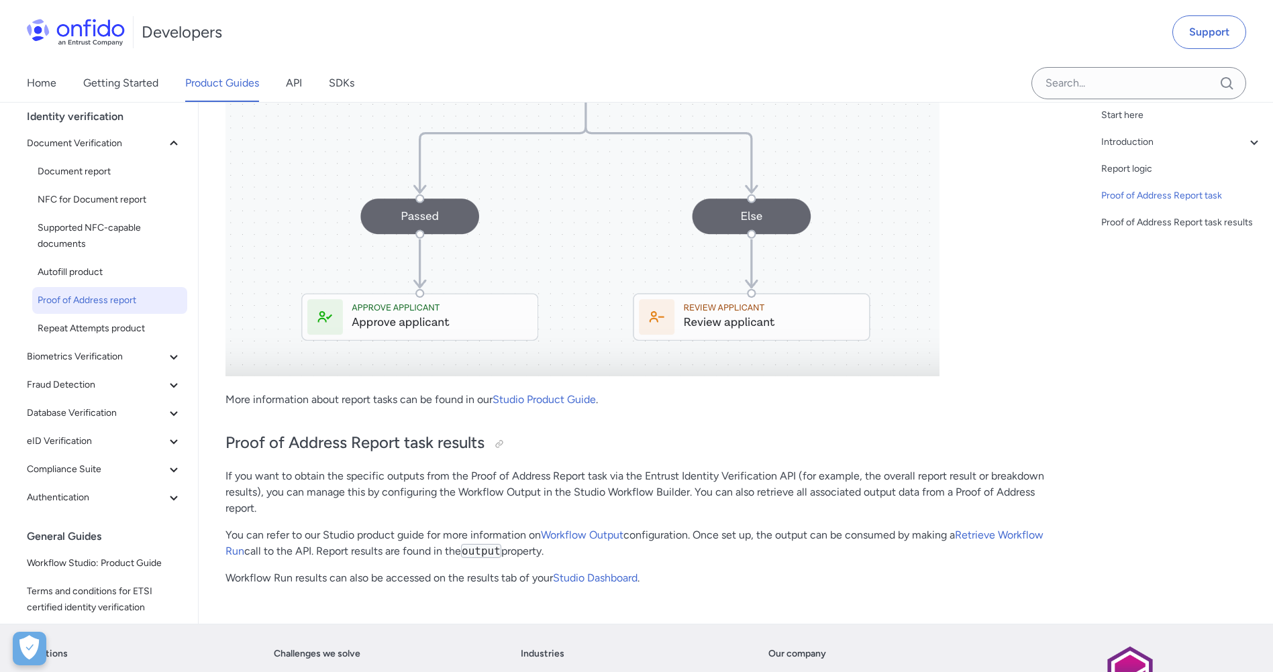 The image size is (1273, 672). Describe the element at coordinates (544, 399) in the screenshot. I see `a: Studio Product Guide` at that location.